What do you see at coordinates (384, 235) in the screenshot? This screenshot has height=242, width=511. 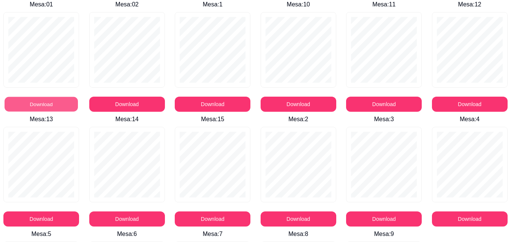 I see `p: Mesa : 9` at bounding box center [384, 235].